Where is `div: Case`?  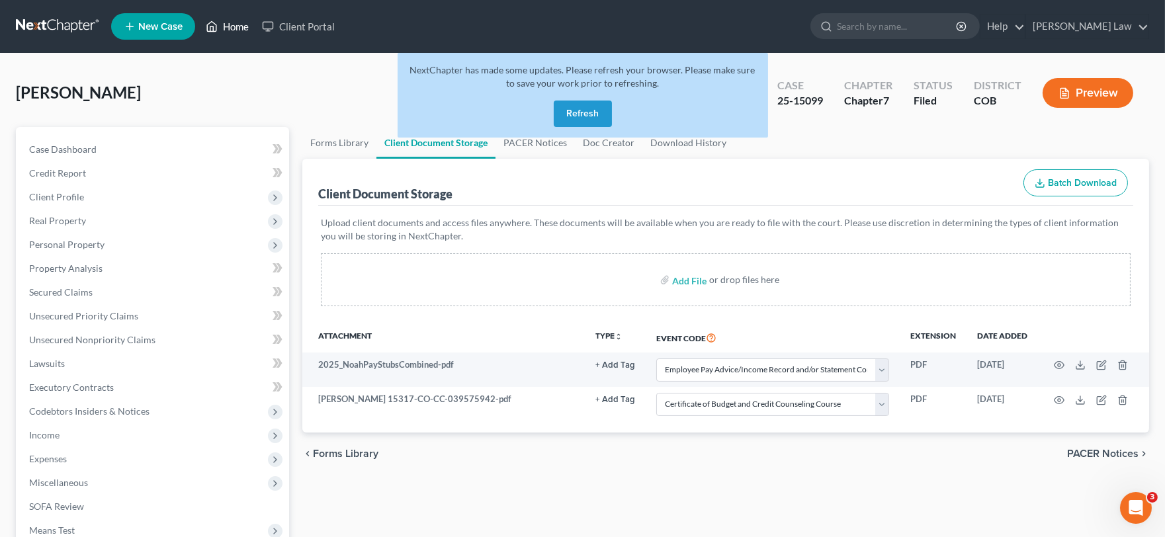
div: Case is located at coordinates (800, 85).